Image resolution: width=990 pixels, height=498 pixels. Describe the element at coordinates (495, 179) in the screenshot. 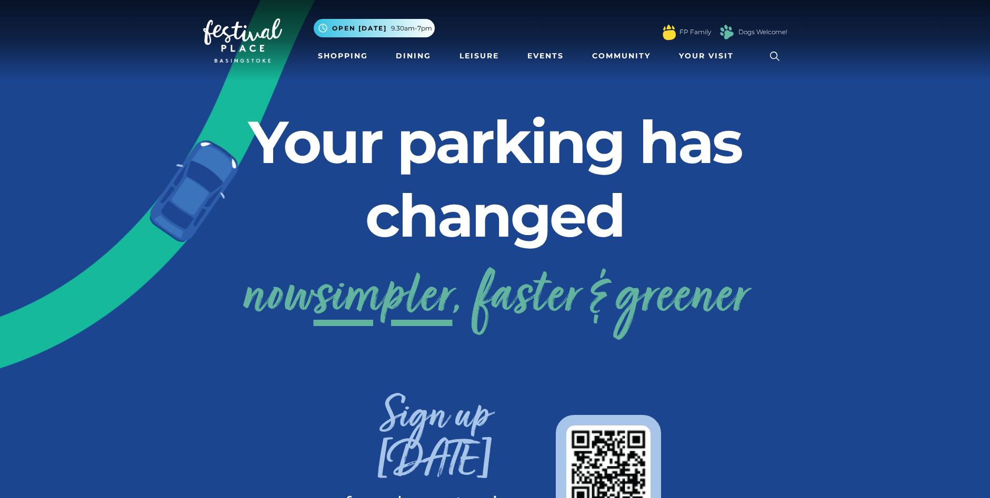

I see `h2: Your parking has changed` at that location.